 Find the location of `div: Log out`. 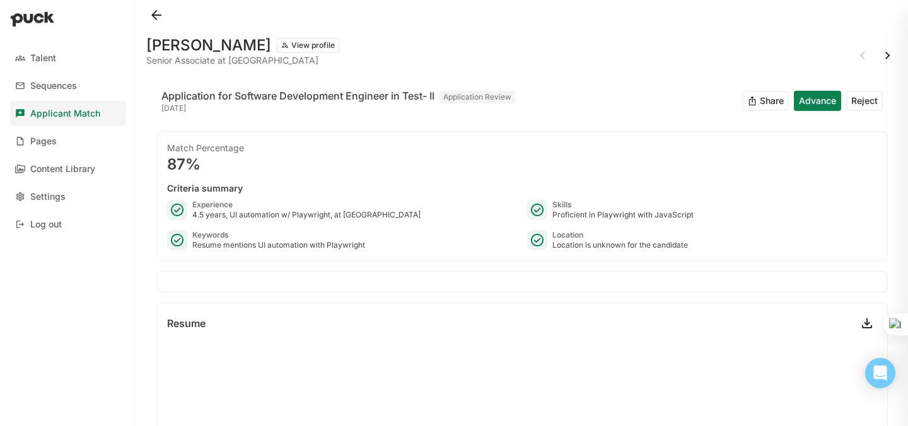

div: Log out is located at coordinates (46, 224).